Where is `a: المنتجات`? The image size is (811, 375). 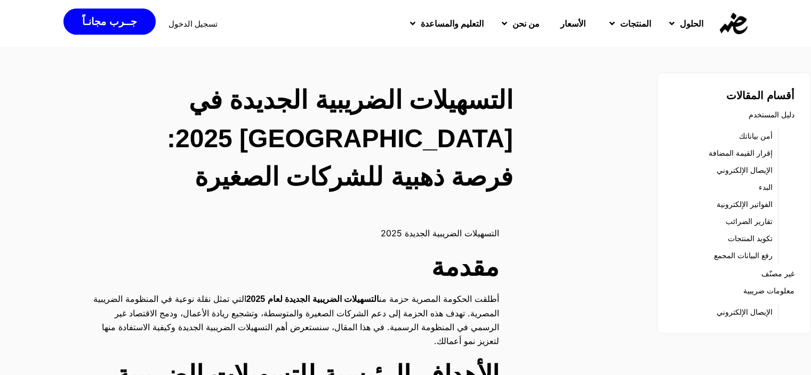 a: المنتجات is located at coordinates (629, 23).